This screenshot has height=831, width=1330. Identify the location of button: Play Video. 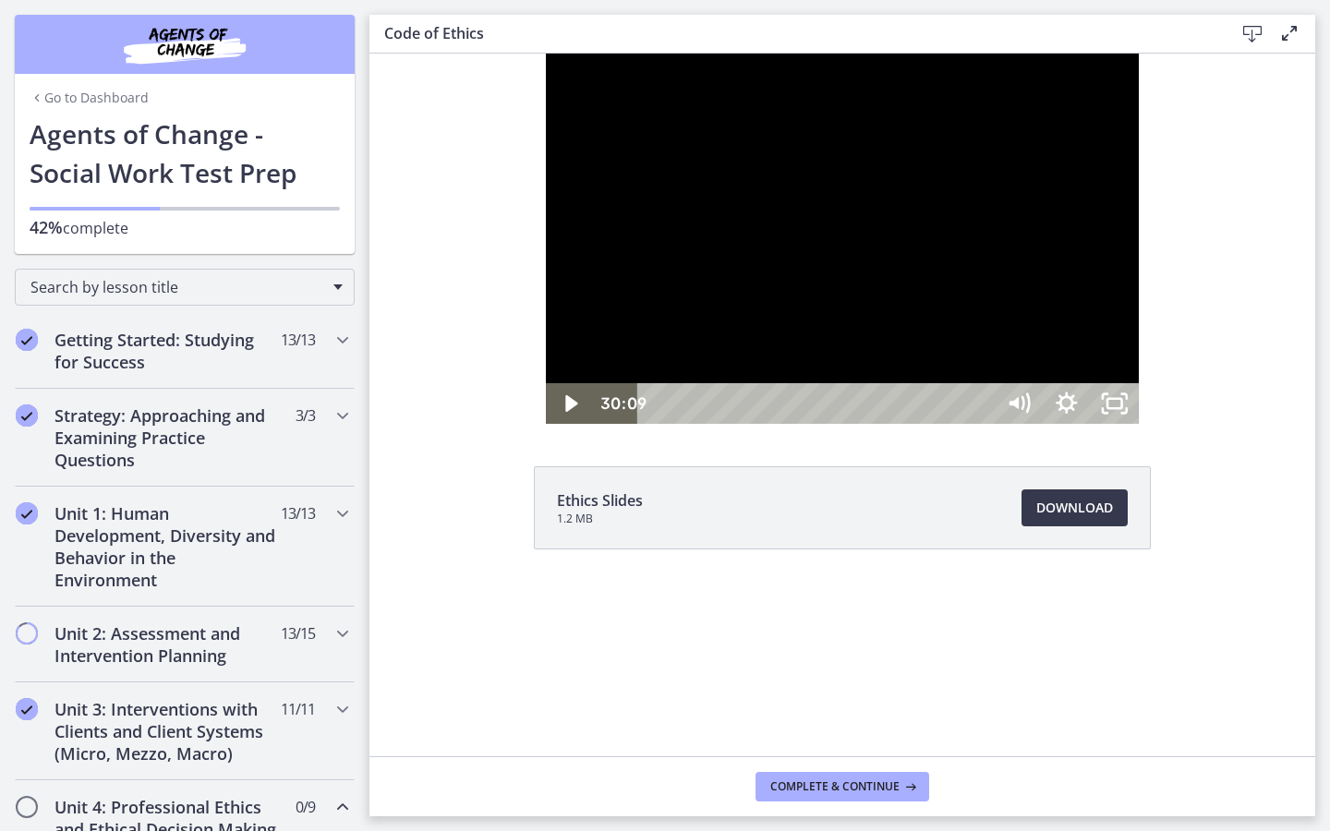
(200, 350).